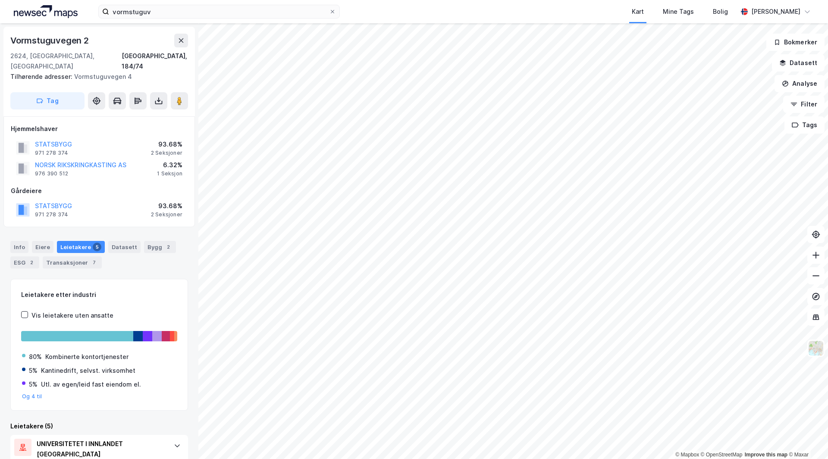 The height and width of the screenshot is (459, 828). Describe the element at coordinates (219, 12) in the screenshot. I see `input: Søk på adresse, matrikkel, gårdeiere, leietakere eller personer` at that location.